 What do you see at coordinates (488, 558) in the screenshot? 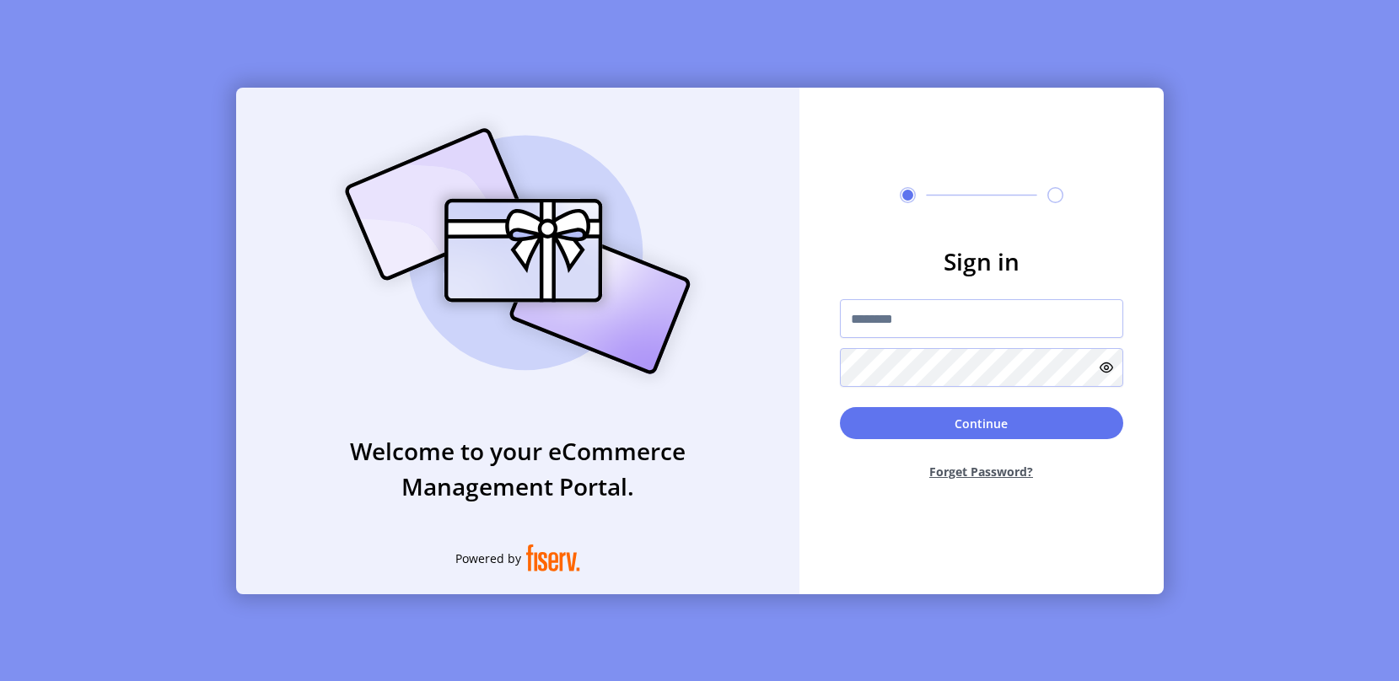
I see `span: Powered by` at bounding box center [488, 558].